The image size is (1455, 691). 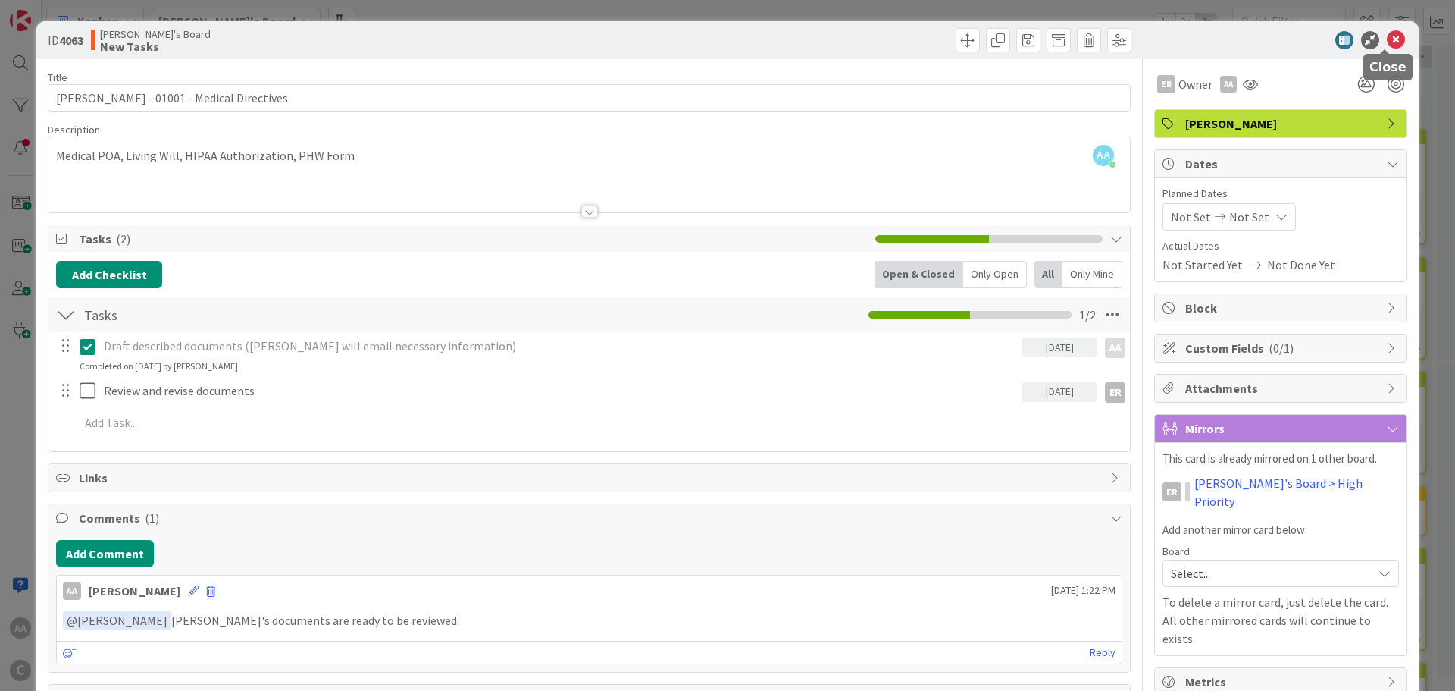 I want to click on p: Add another mirror card below:, so click(x=1281, y=530).